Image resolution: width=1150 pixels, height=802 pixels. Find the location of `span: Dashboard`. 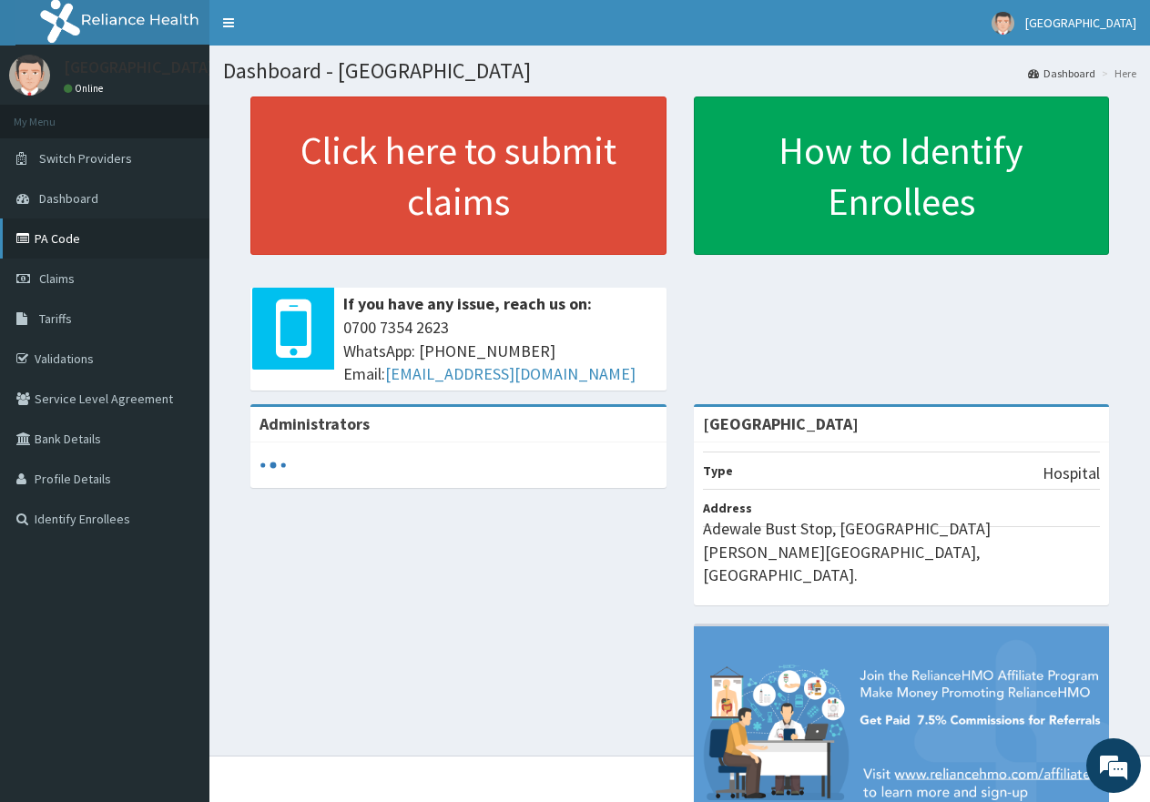

span: Dashboard is located at coordinates (68, 199).